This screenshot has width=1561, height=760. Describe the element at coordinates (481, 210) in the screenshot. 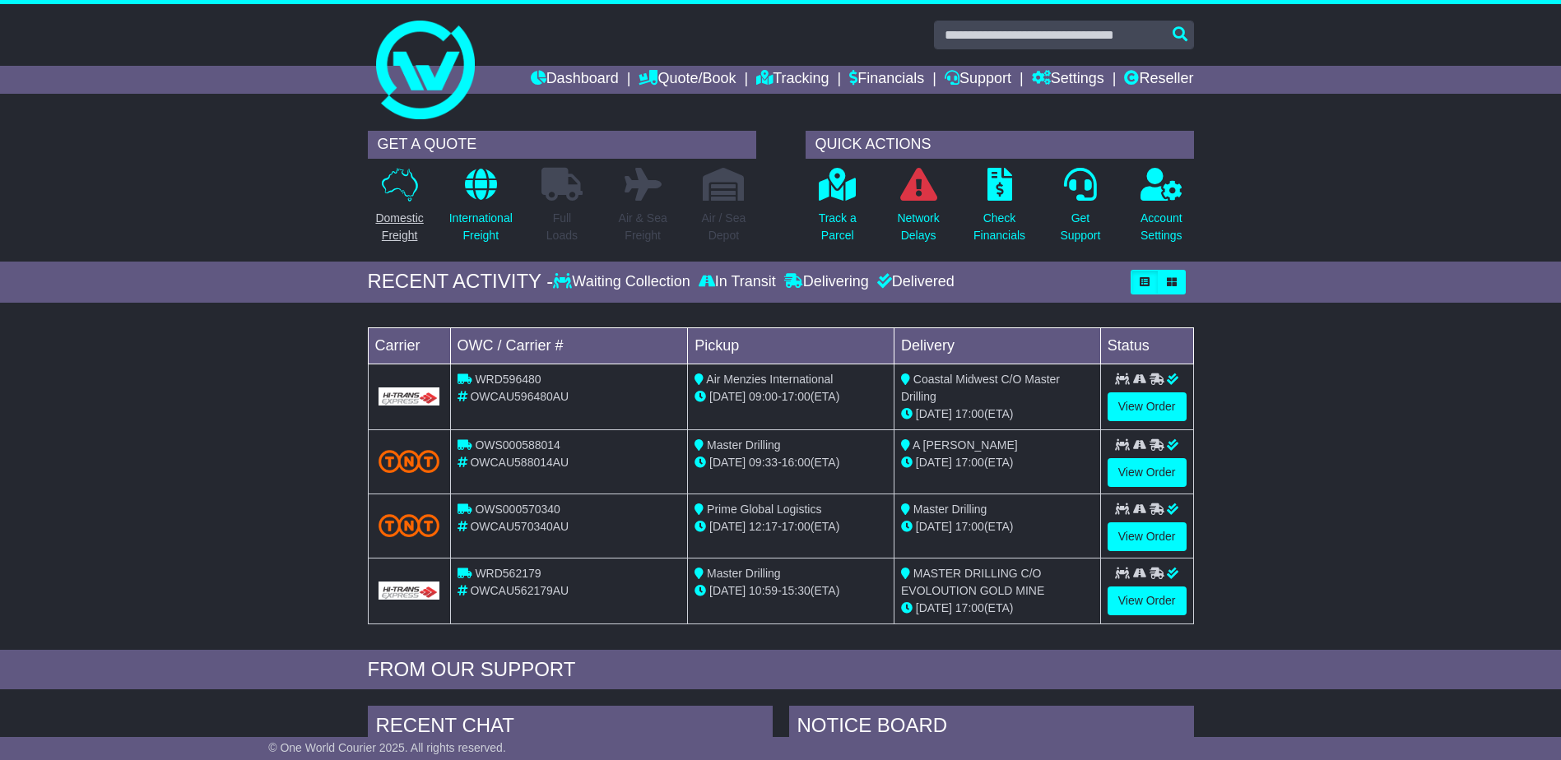

I see `a: InternationalFreight` at that location.